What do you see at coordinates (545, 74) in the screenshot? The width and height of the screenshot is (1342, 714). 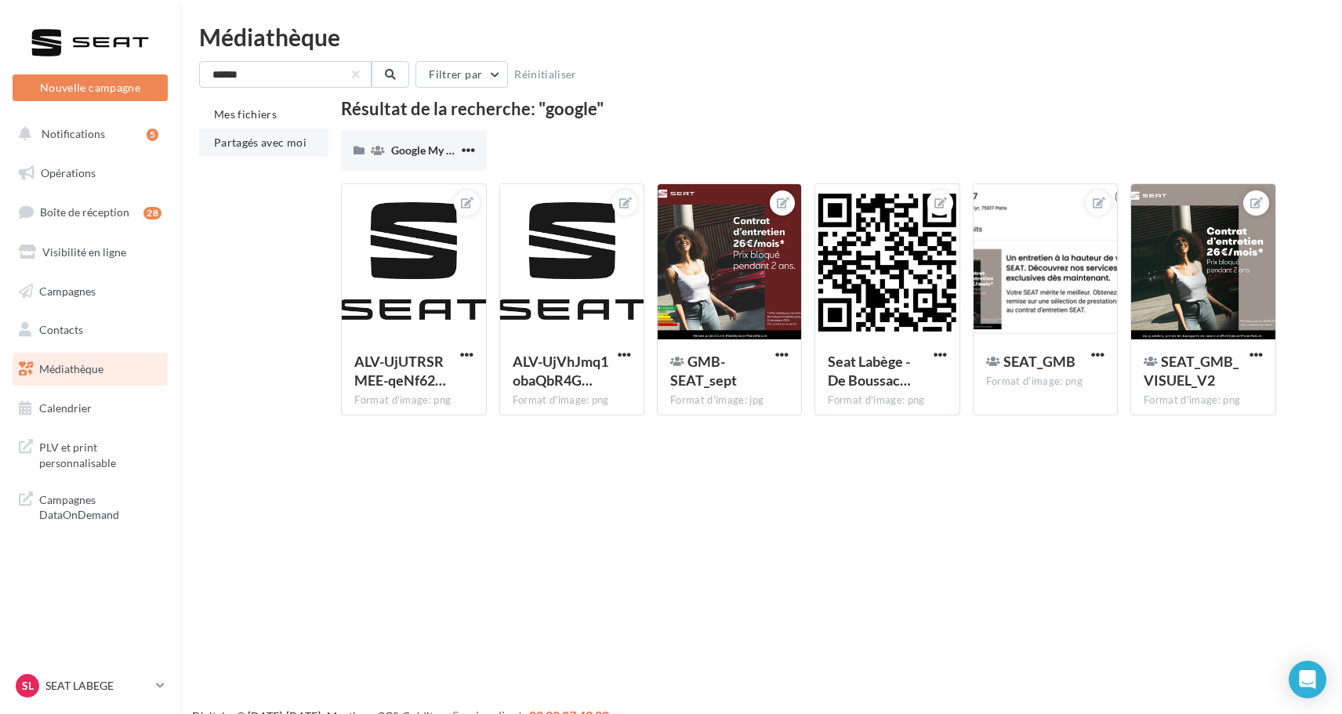 I see `button: Réinitialiser` at bounding box center [545, 74].